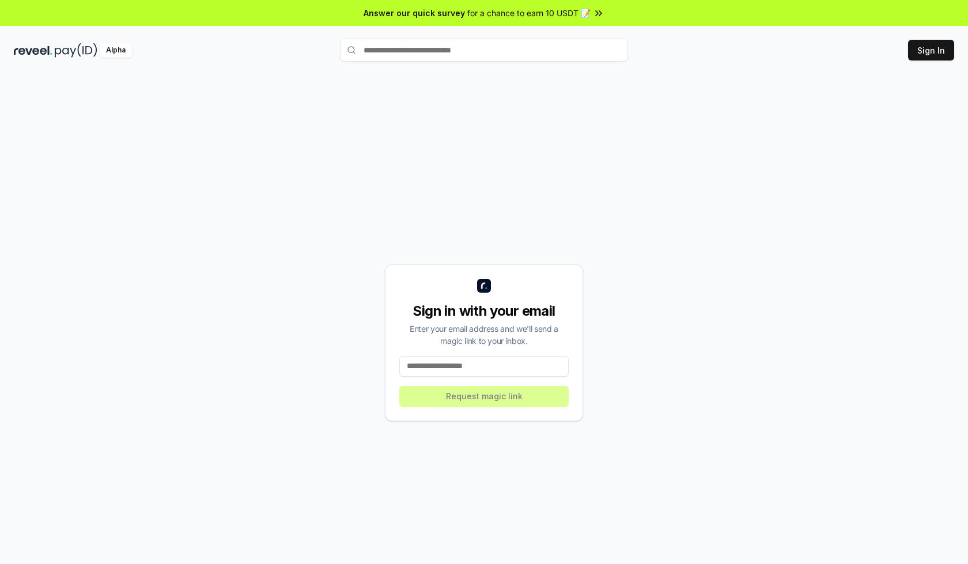  Describe the element at coordinates (484, 335) in the screenshot. I see `div: Enter your email address and we’ll send a magic link to your inbox.` at that location.